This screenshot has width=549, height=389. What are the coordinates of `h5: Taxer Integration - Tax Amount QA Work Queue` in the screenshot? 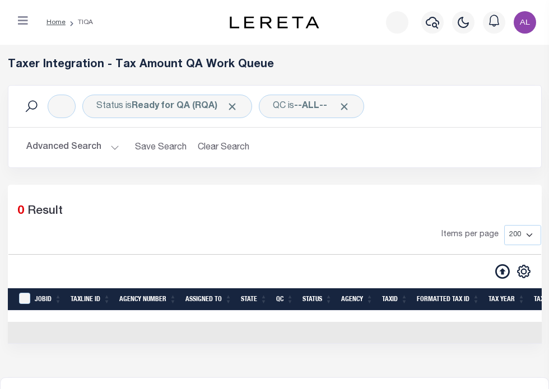 It's located at (274, 65).